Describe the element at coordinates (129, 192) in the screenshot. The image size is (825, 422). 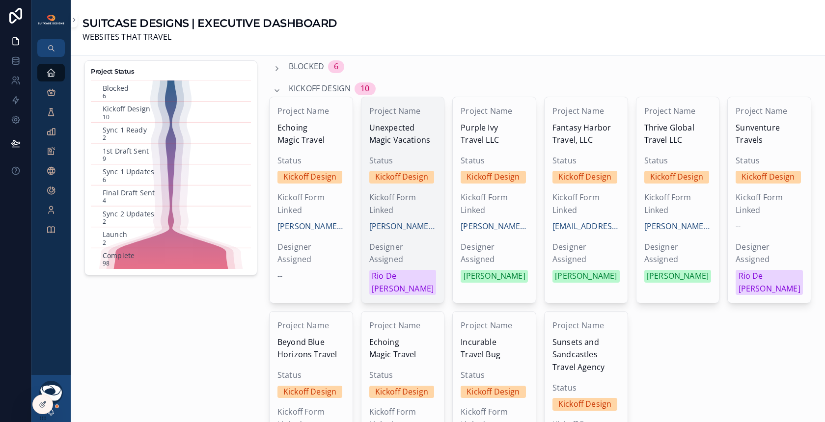
I see `text: Final Draft Sent` at that location.